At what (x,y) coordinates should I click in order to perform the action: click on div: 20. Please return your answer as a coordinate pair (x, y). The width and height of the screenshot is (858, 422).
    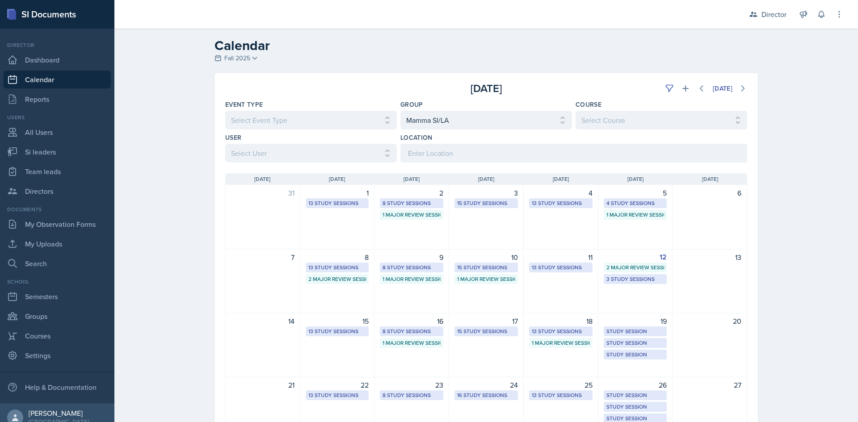
    Looking at the image, I should click on (709, 321).